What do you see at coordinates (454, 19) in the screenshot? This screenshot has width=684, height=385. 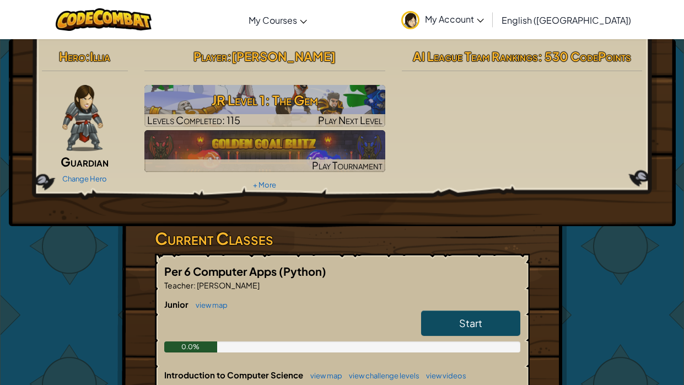 I see `span: My Account` at bounding box center [454, 19].